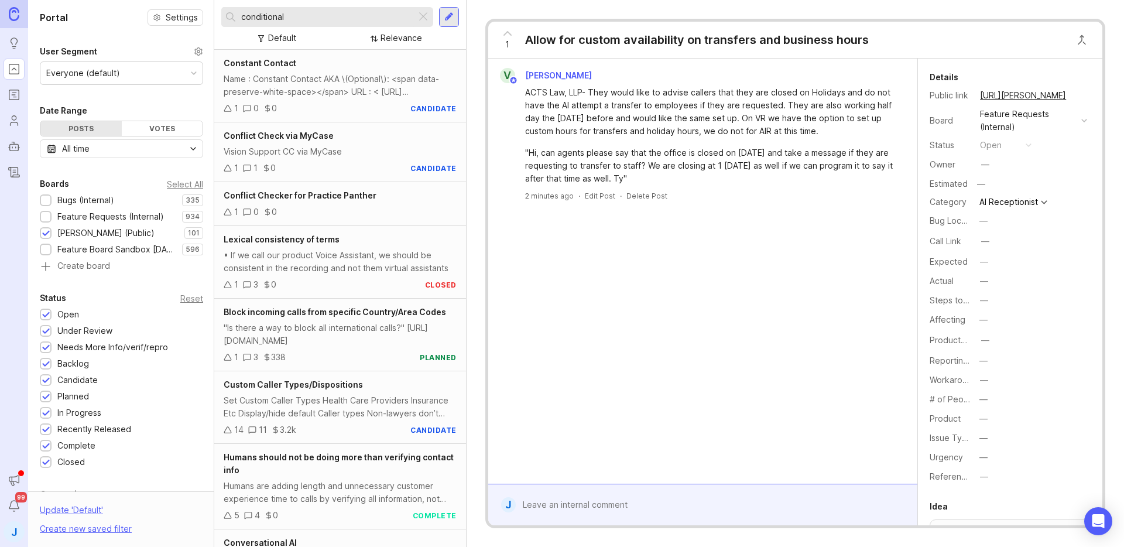 The image size is (1124, 547). What do you see at coordinates (340, 487) in the screenshot?
I see `a: Humans should not be doing more than verifying contact infoHumans are adding length and unnecessa...` at bounding box center [340, 487].